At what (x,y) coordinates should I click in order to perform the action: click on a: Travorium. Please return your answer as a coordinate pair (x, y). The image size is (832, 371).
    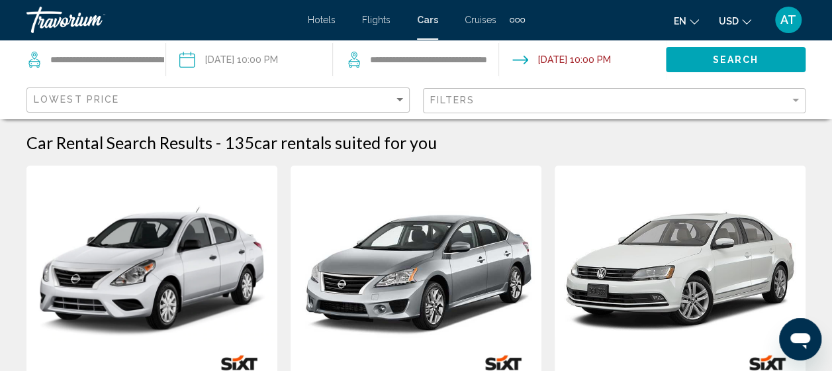
    Looking at the image, I should click on (160, 20).